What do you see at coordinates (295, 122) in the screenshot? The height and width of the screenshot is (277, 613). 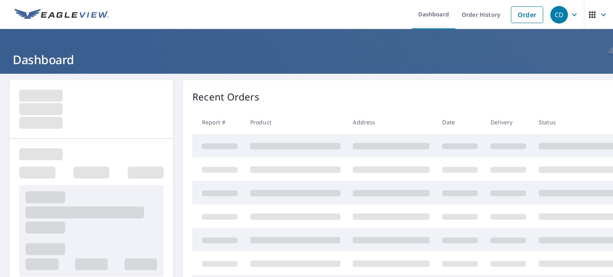 I see `th: Product` at bounding box center [295, 122].